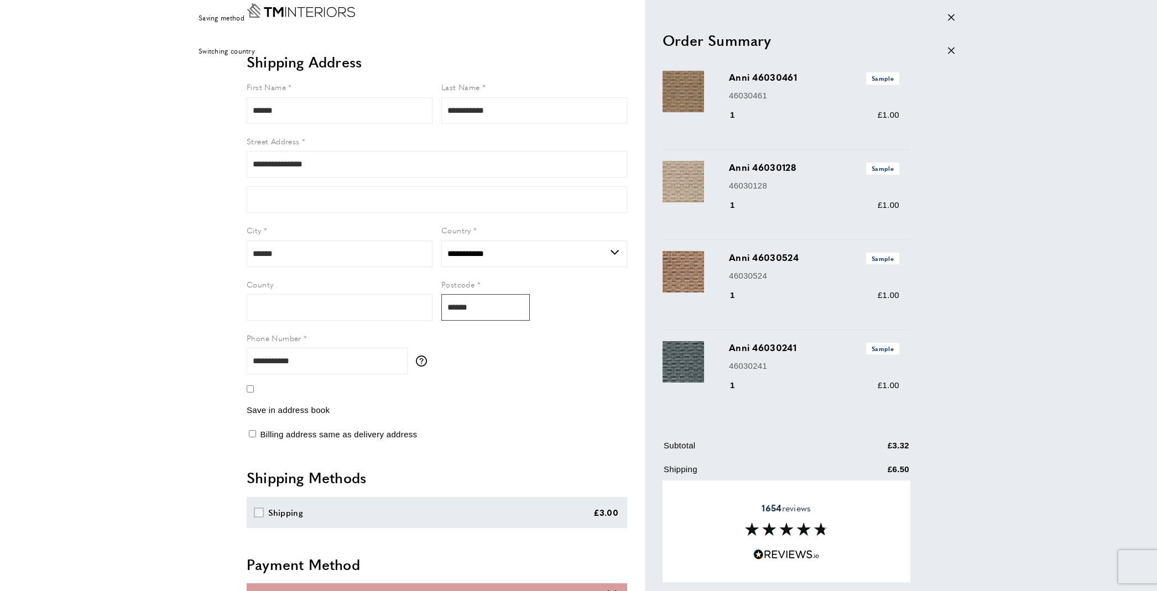  Describe the element at coordinates (814, 185) in the screenshot. I see `p: 46030128` at that location.